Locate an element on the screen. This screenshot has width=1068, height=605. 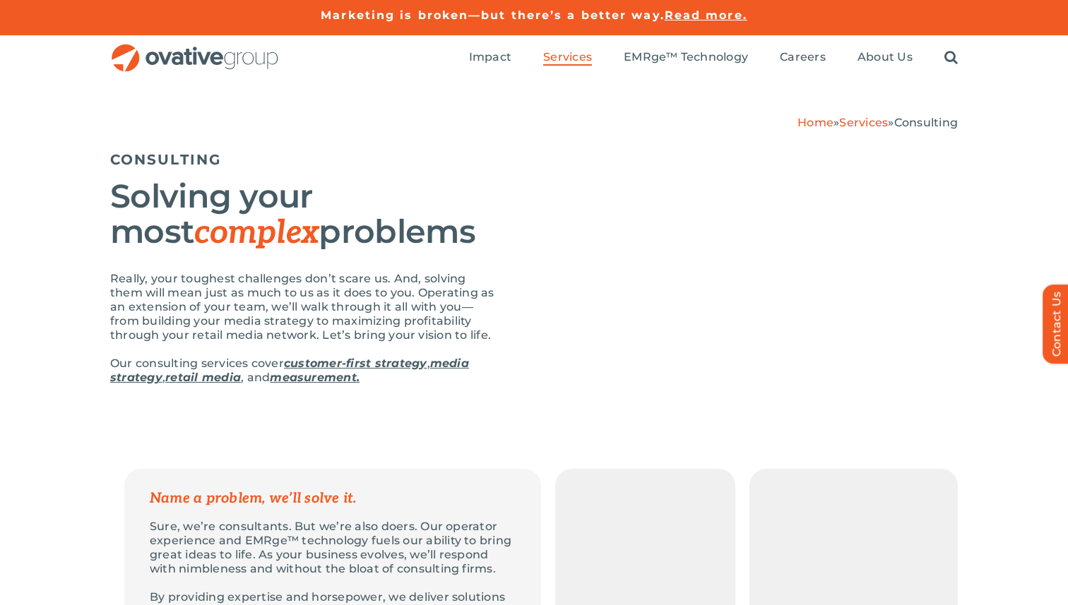
nav: Menu is located at coordinates (714, 58).